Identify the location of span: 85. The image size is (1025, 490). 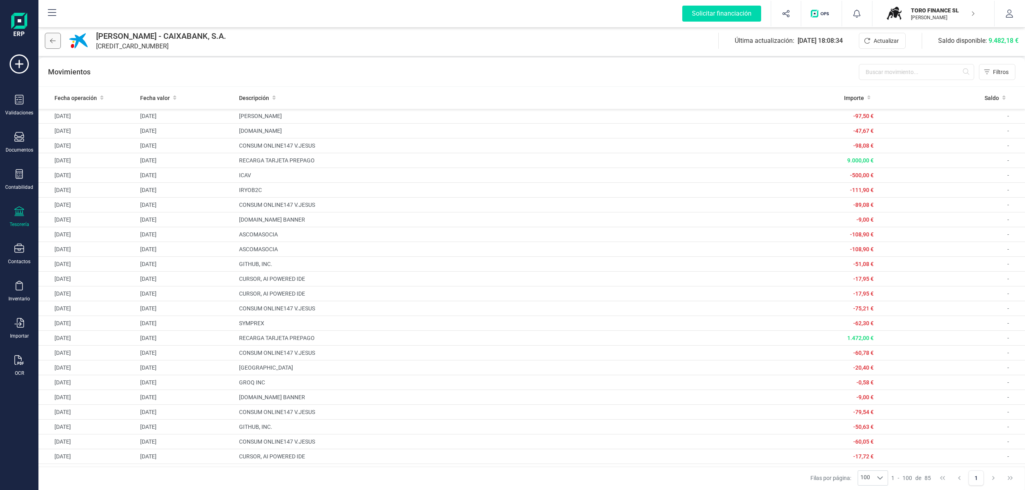
(928, 478).